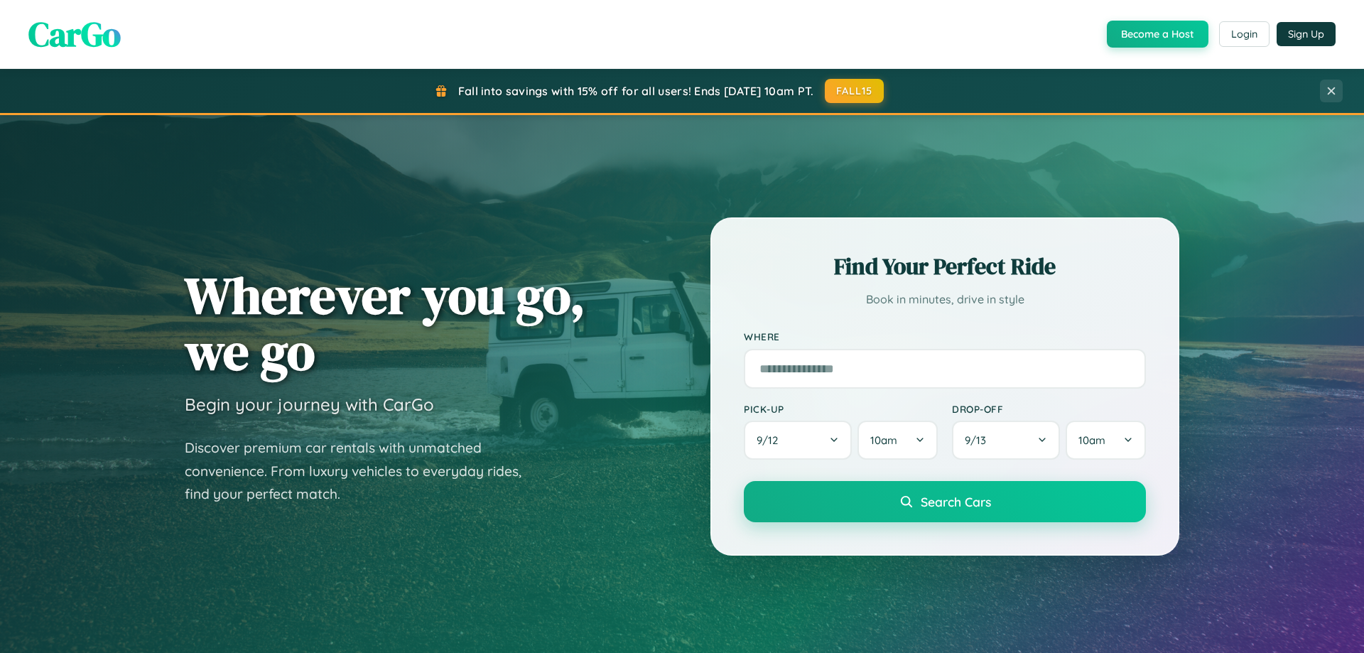  What do you see at coordinates (1006, 440) in the screenshot?
I see `button: 9/13` at bounding box center [1006, 440].